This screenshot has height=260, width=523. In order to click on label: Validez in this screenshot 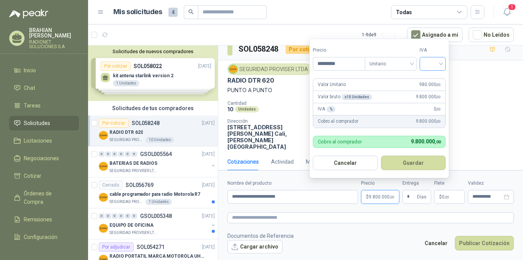, I will do `click(491, 183)`.